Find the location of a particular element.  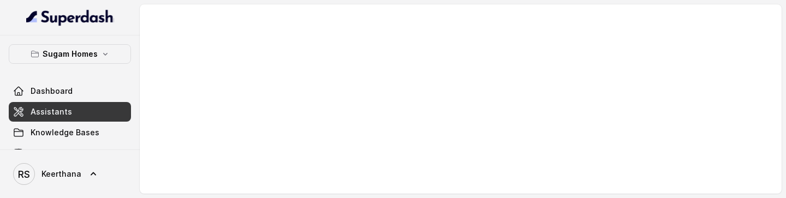

a: Dashboard is located at coordinates (70, 91).